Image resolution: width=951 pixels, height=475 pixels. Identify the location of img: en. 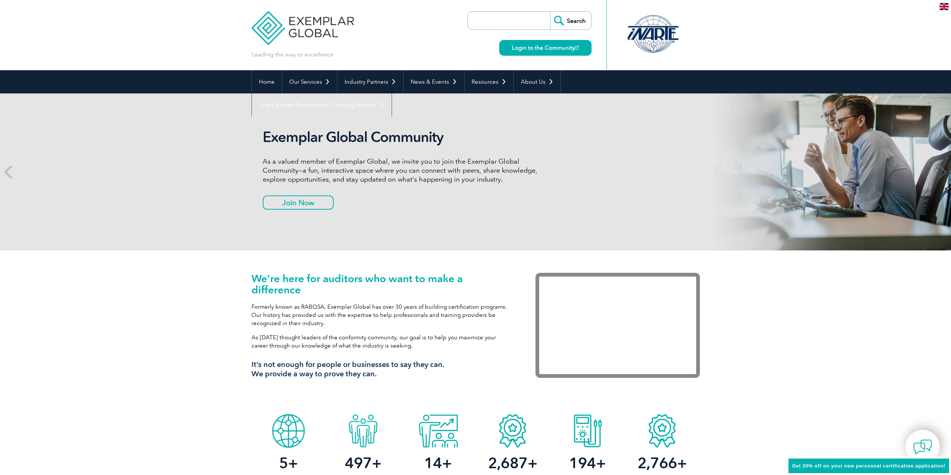
(944, 6).